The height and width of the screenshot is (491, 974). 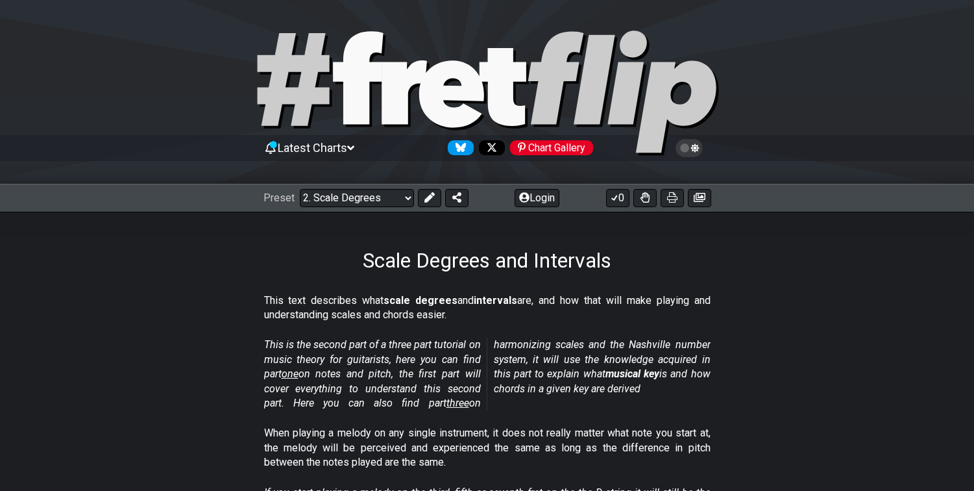 What do you see at coordinates (487, 373) in the screenshot?
I see `em: This is the second part of a three part tutorial on music theory for guitarists, here you can fin...` at bounding box center [487, 373].